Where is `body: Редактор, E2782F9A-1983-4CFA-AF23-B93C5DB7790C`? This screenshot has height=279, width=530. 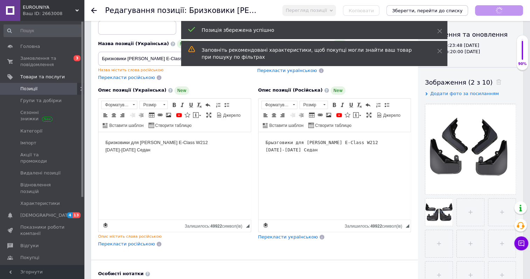 body: Редактор, E2782F9A-1983-4CFA-AF23-B93C5DB7790C is located at coordinates (76, 56).